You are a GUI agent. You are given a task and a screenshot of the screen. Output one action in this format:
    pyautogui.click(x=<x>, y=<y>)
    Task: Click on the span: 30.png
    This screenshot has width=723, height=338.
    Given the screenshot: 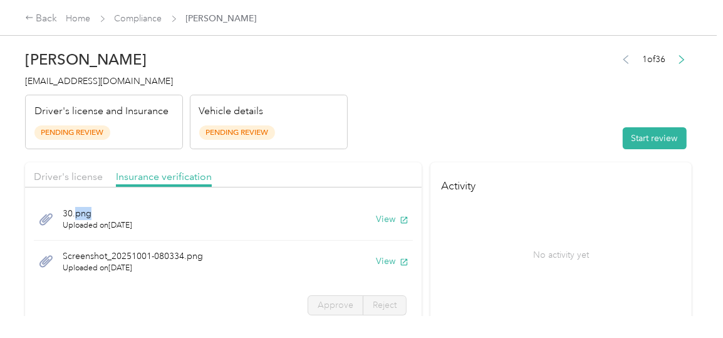 What is the action you would take?
    pyautogui.click(x=97, y=213)
    